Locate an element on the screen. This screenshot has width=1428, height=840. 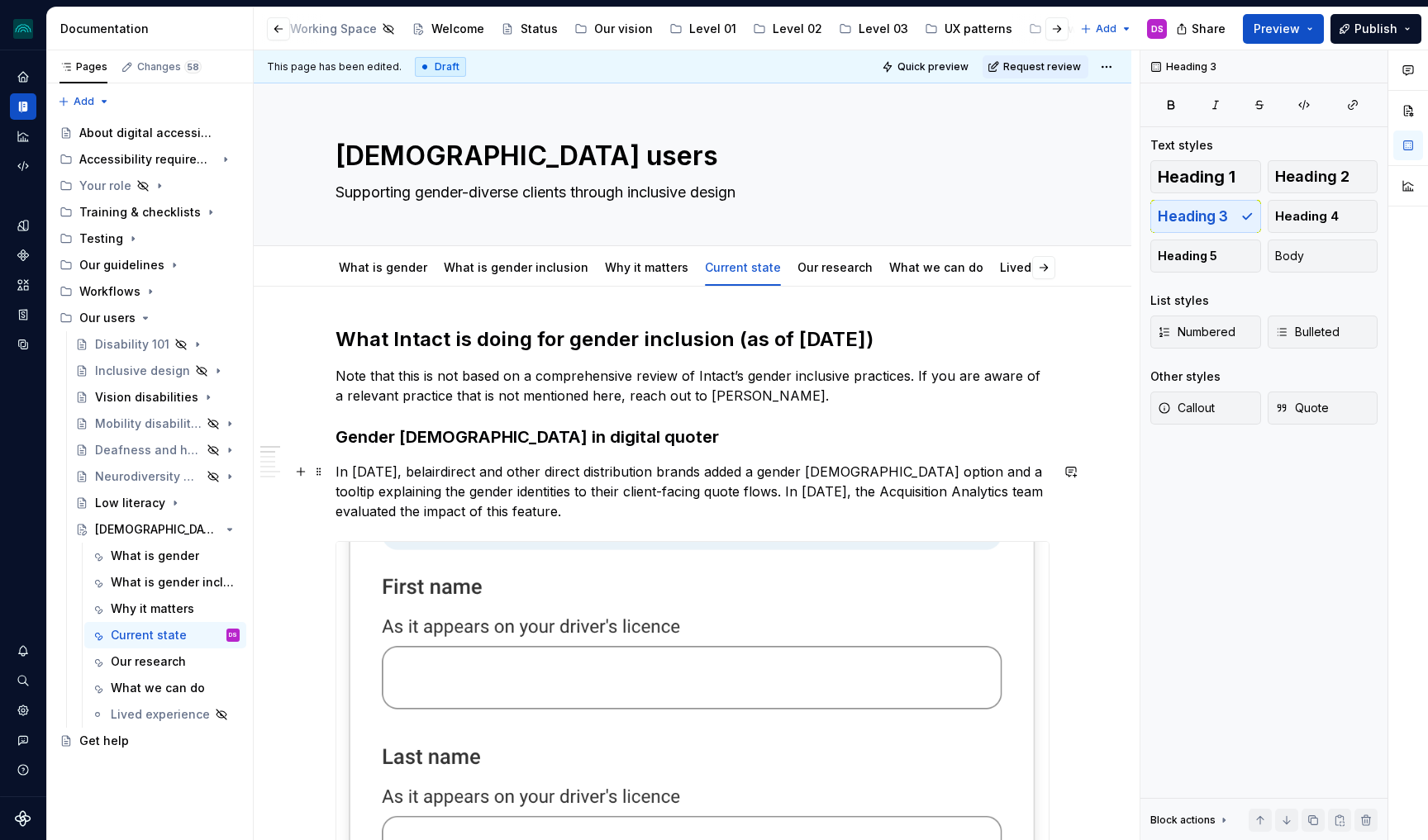
a: Disability 101 is located at coordinates (157, 344).